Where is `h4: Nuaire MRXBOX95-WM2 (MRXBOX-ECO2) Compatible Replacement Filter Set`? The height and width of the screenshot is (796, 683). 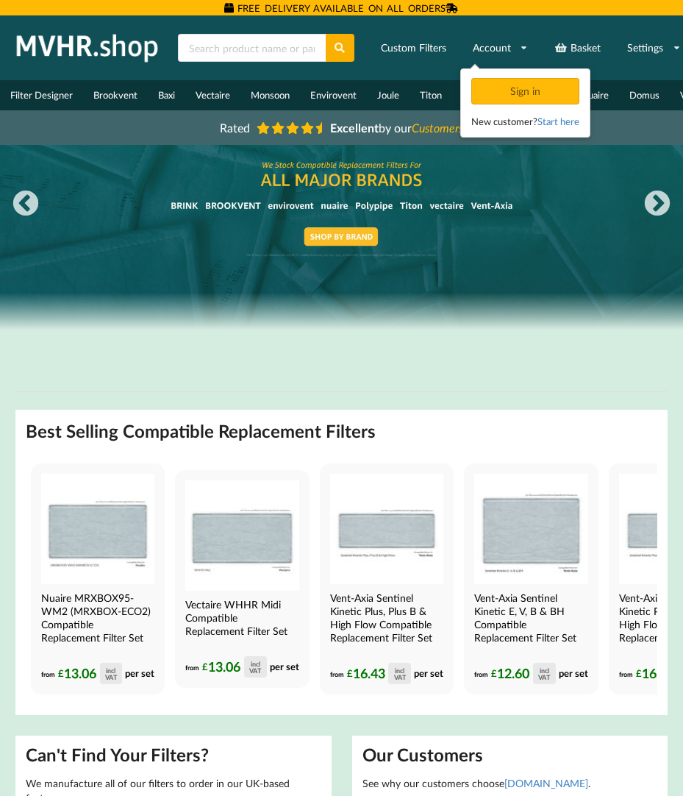 h4: Nuaire MRXBOX95-WM2 (MRXBOX-ECO2) Compatible Replacement Filter Set is located at coordinates (96, 618).